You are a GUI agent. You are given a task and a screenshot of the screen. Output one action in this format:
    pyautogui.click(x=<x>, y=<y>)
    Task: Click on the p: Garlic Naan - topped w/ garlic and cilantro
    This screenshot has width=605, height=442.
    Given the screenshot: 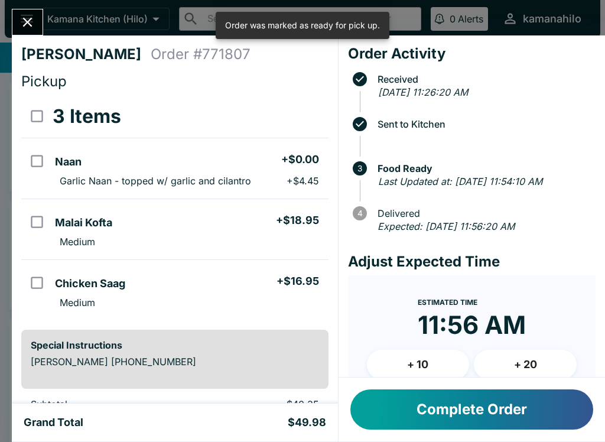 What is the action you would take?
    pyautogui.click(x=155, y=181)
    